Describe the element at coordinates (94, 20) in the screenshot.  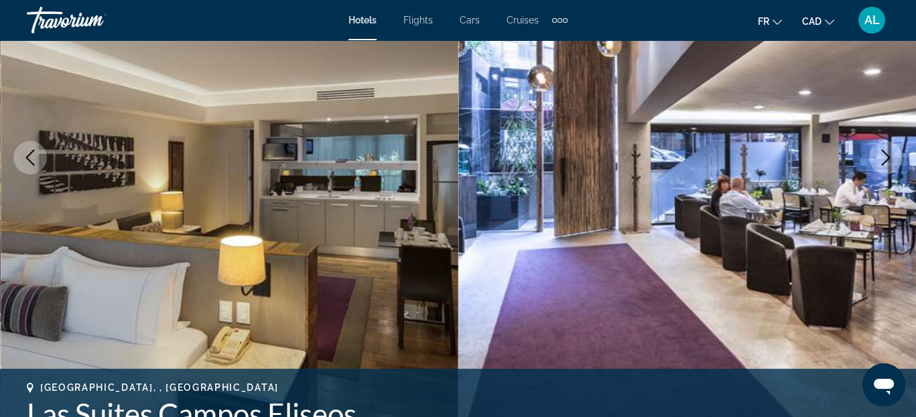
I see `a: Travorium` at that location.